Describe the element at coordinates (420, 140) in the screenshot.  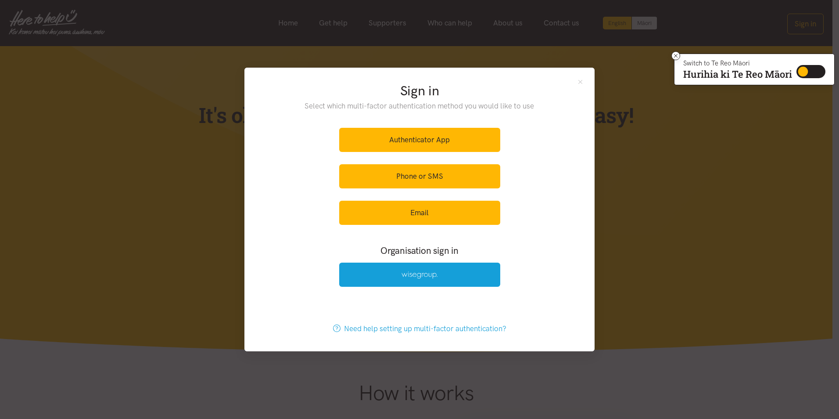
I see `a: Authenticator App` at that location.